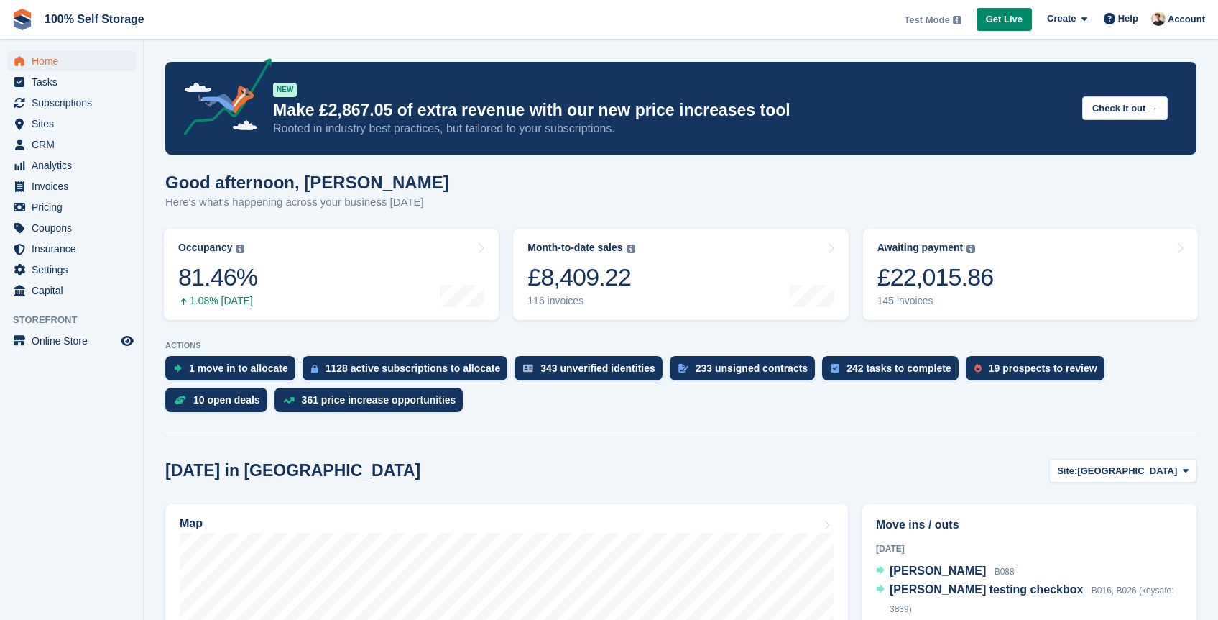  Describe the element at coordinates (921, 247) in the screenshot. I see `div: Awaiting payment` at that location.